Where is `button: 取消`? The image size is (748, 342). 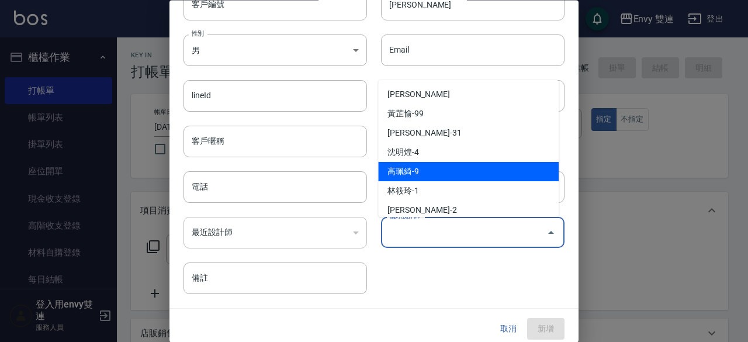 button: 取消 is located at coordinates (509, 329).